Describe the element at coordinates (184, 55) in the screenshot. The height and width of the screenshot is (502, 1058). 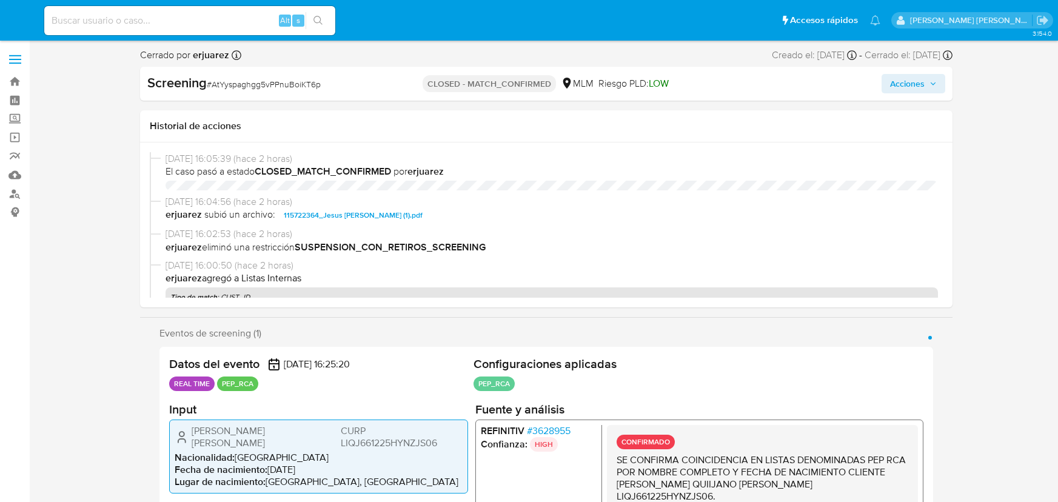
I see `span: Cerrado por` at that location.